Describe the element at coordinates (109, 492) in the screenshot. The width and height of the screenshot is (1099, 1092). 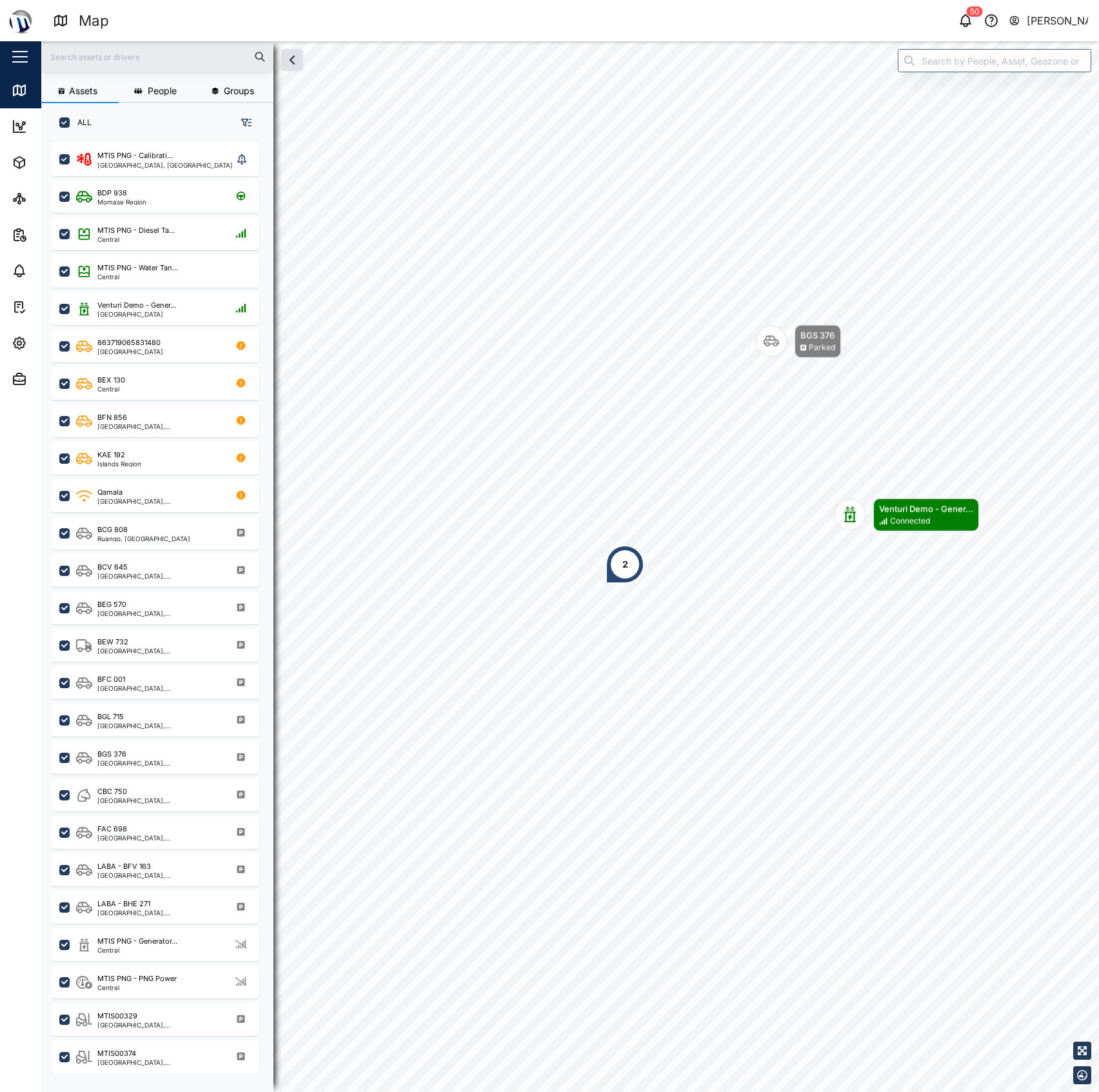
I see `div: Qamala` at that location.